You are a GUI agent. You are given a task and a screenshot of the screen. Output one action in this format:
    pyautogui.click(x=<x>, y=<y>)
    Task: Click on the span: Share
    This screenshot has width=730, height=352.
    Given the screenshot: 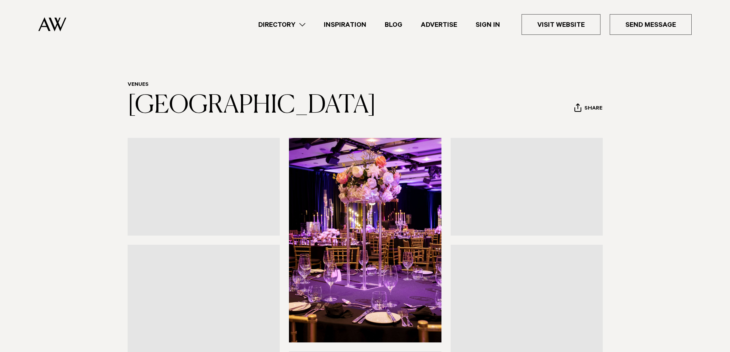 What is the action you would take?
    pyautogui.click(x=593, y=109)
    